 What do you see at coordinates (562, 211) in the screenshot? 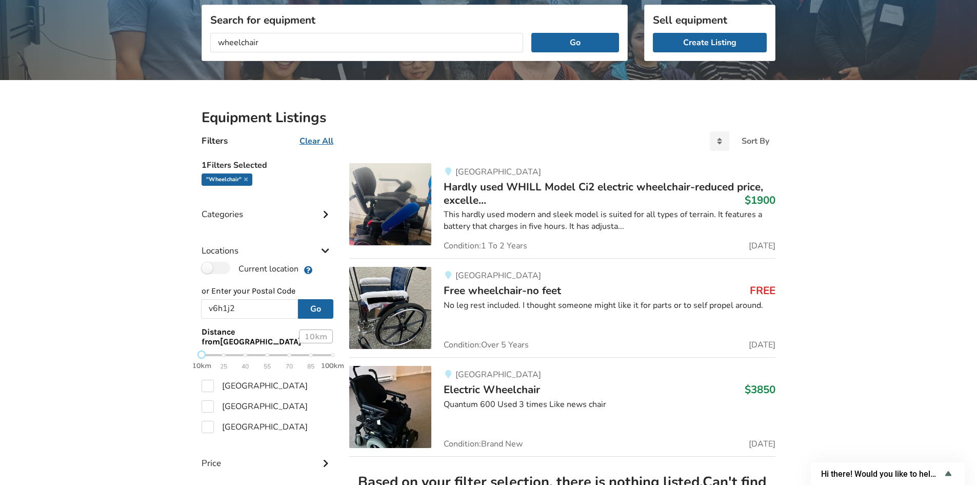
I see `a: mobility-hardly used whill model ci2 electric wheelchair-reduced price, excellent value[GEOGRAPHI...` at bounding box center [562, 211].